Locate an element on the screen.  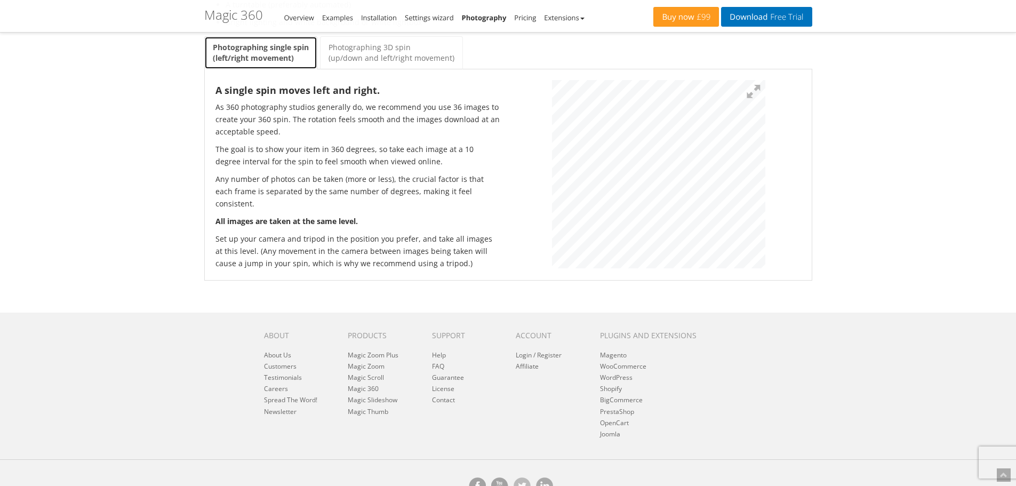
a: Photography is located at coordinates (484, 18).